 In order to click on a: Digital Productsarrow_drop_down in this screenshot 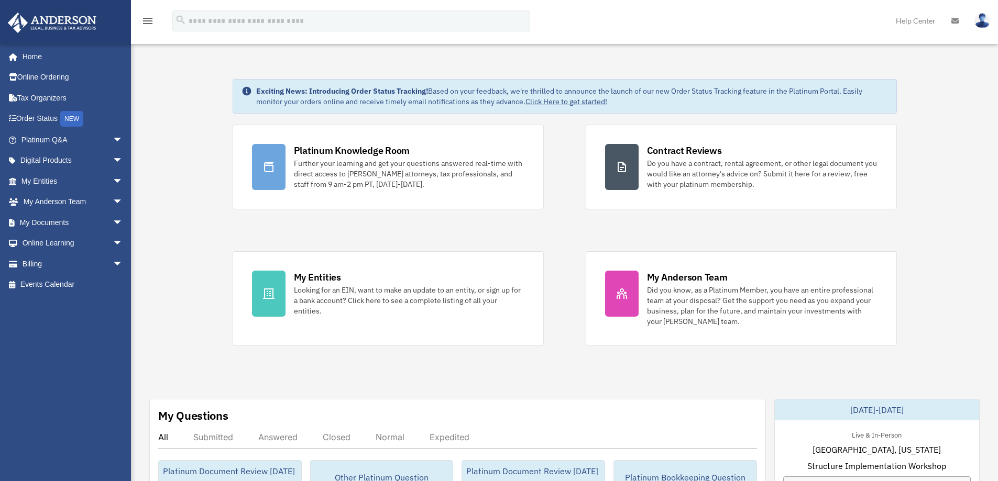, I will do `click(73, 161)`.